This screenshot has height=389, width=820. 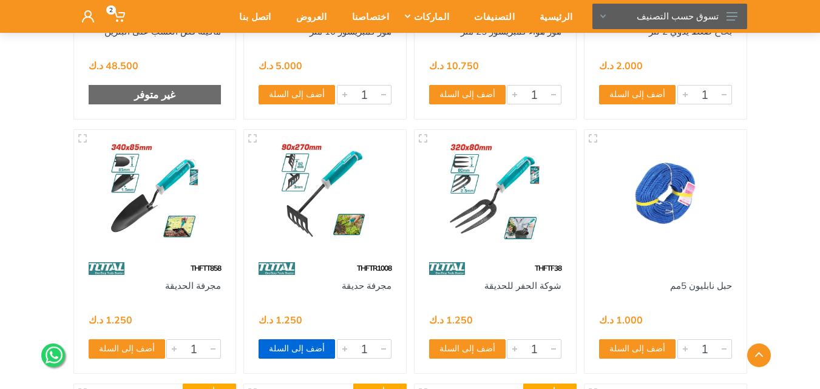 I want to click on div: اتصل بنا, so click(x=251, y=16).